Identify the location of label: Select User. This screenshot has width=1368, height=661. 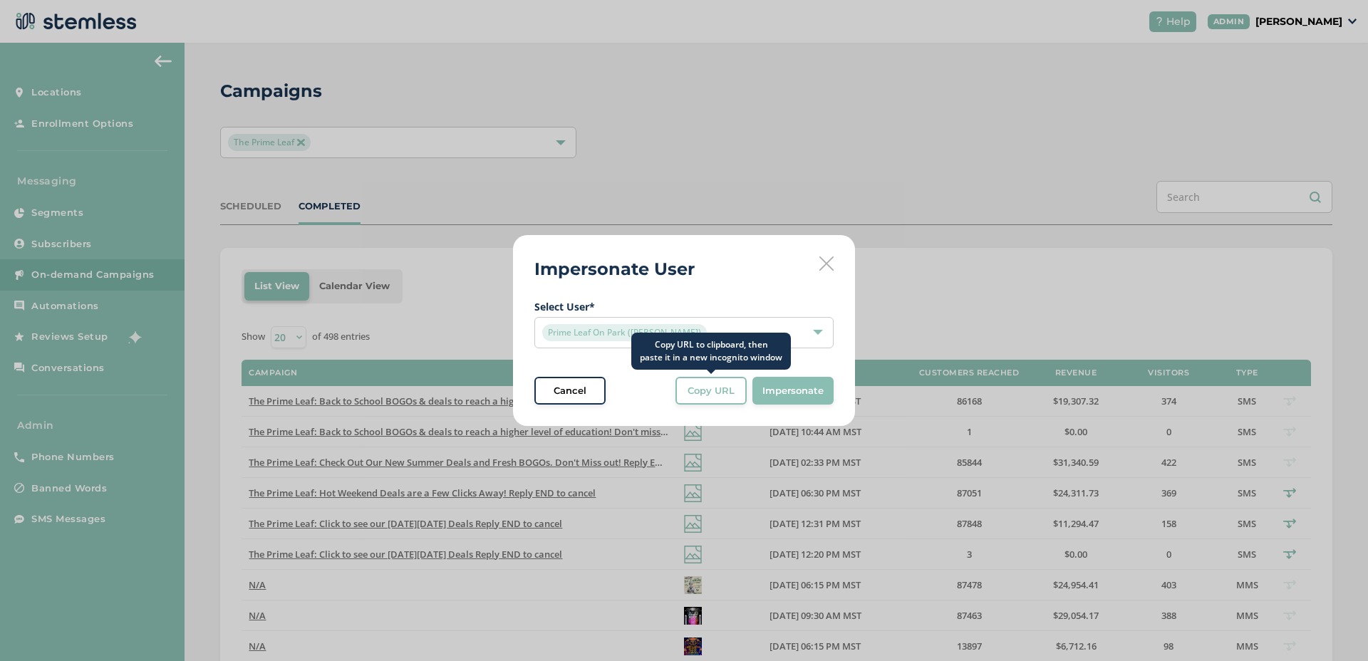
(684, 306).